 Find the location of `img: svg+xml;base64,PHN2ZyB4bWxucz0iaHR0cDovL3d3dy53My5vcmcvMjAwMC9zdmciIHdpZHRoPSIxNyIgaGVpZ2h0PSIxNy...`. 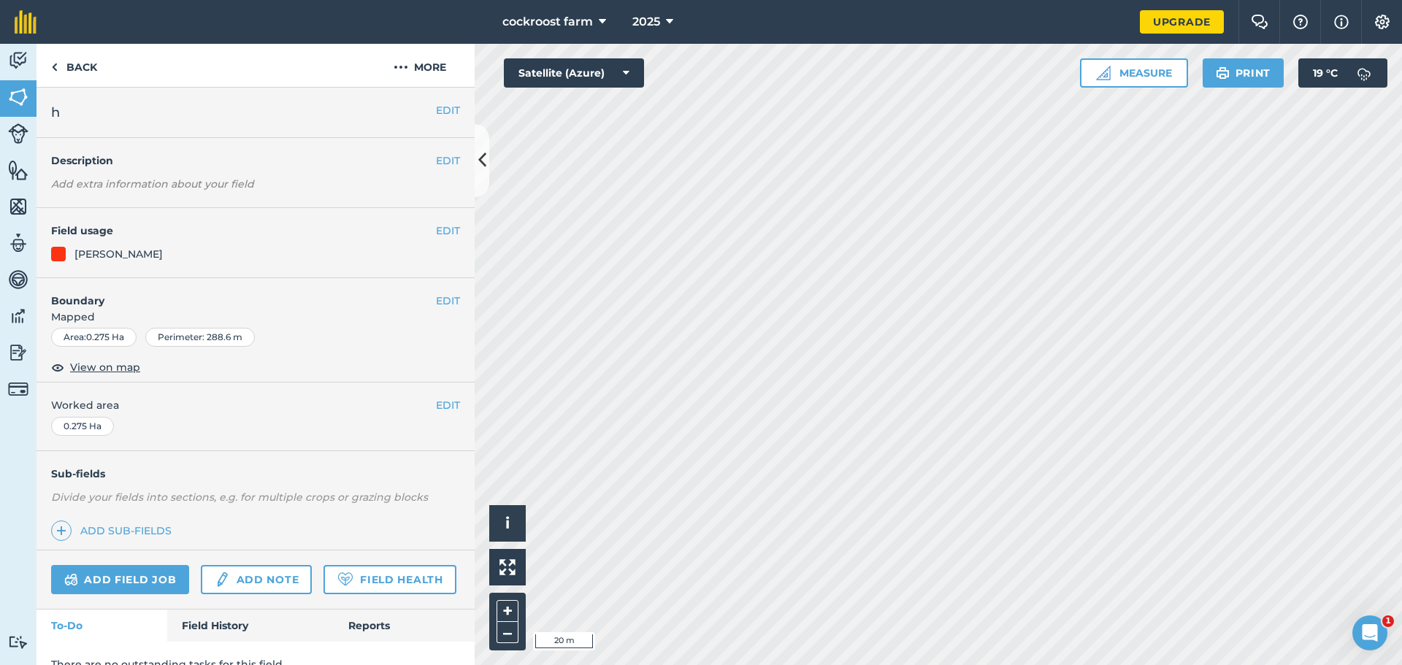

img: svg+xml;base64,PHN2ZyB4bWxucz0iaHR0cDovL3d3dy53My5vcmcvMjAwMC9zdmciIHdpZHRoPSIxNyIgaGVpZ2h0PSIxNy... is located at coordinates (1342, 22).